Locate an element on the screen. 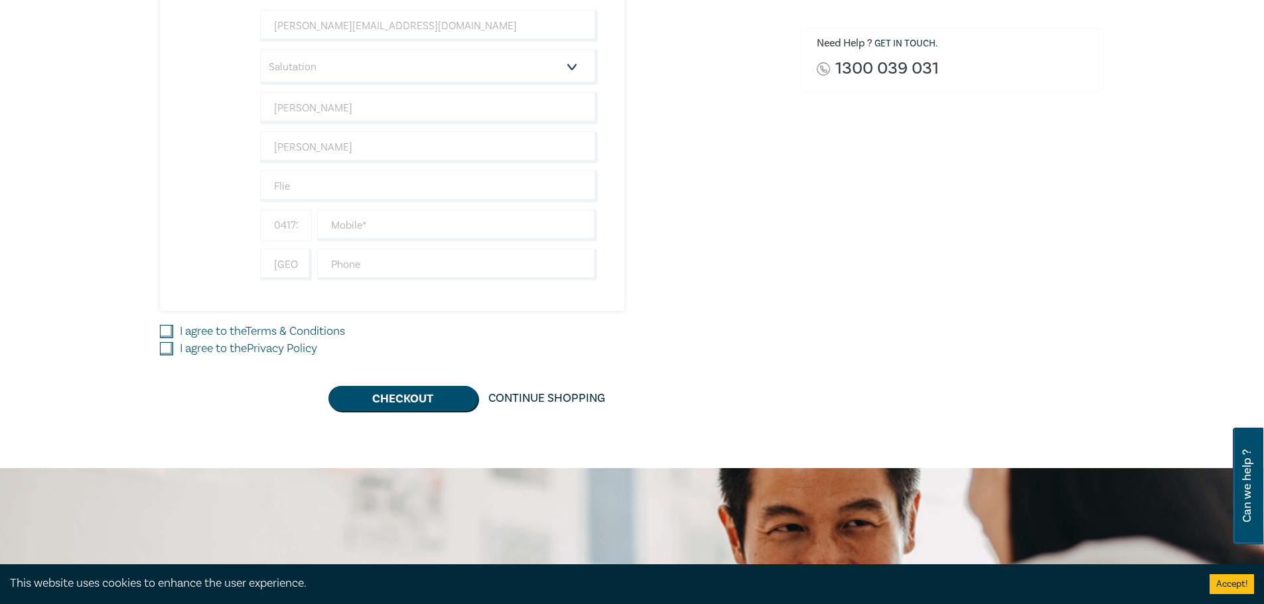 This screenshot has height=604, width=1264. h2: Stay informed. is located at coordinates (316, 581).